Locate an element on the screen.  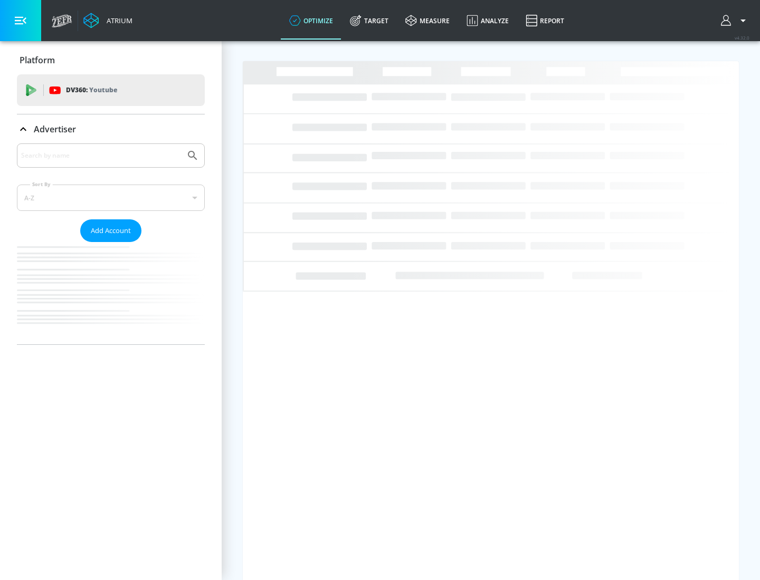
div: DV360: Youtube is located at coordinates (111, 90).